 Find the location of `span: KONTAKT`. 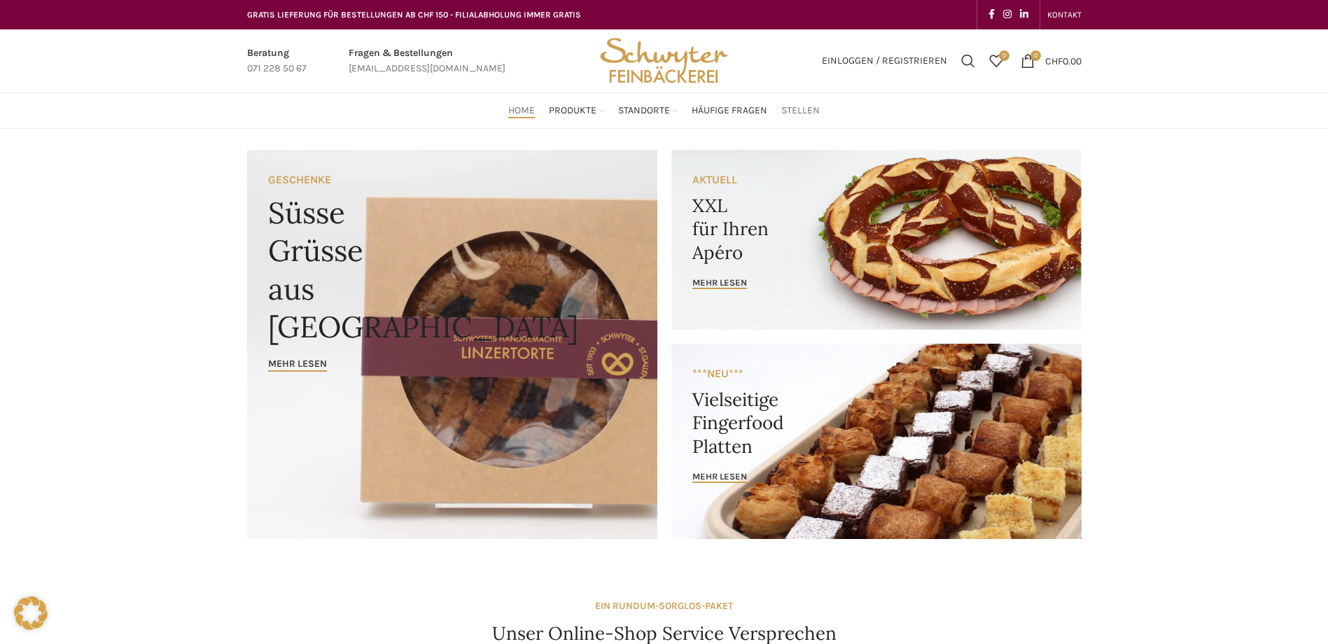

span: KONTAKT is located at coordinates (1064, 15).